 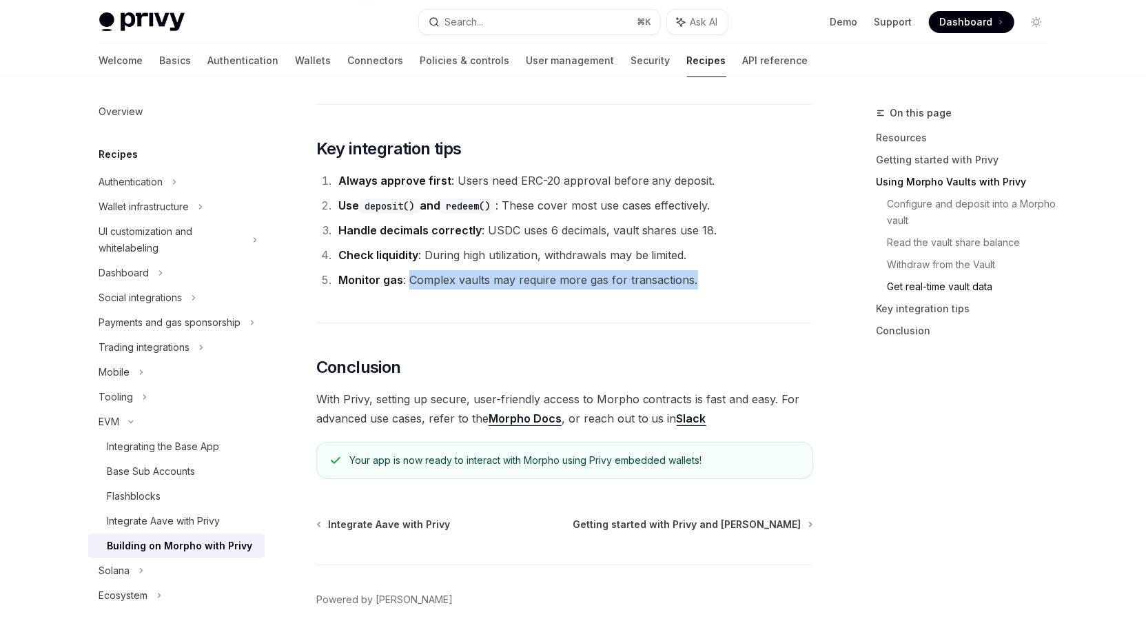 What do you see at coordinates (371, 280) in the screenshot?
I see `strong: Monitor gas` at bounding box center [371, 280].